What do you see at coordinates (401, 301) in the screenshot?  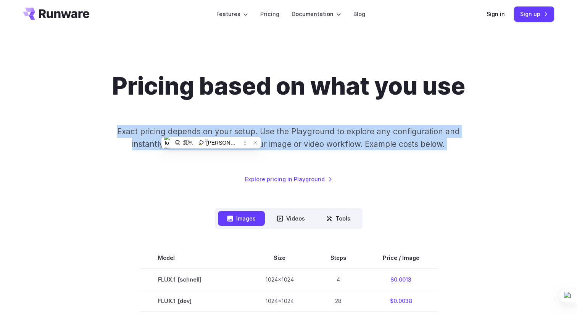 I see `td: $0.0038` at bounding box center [401, 301].